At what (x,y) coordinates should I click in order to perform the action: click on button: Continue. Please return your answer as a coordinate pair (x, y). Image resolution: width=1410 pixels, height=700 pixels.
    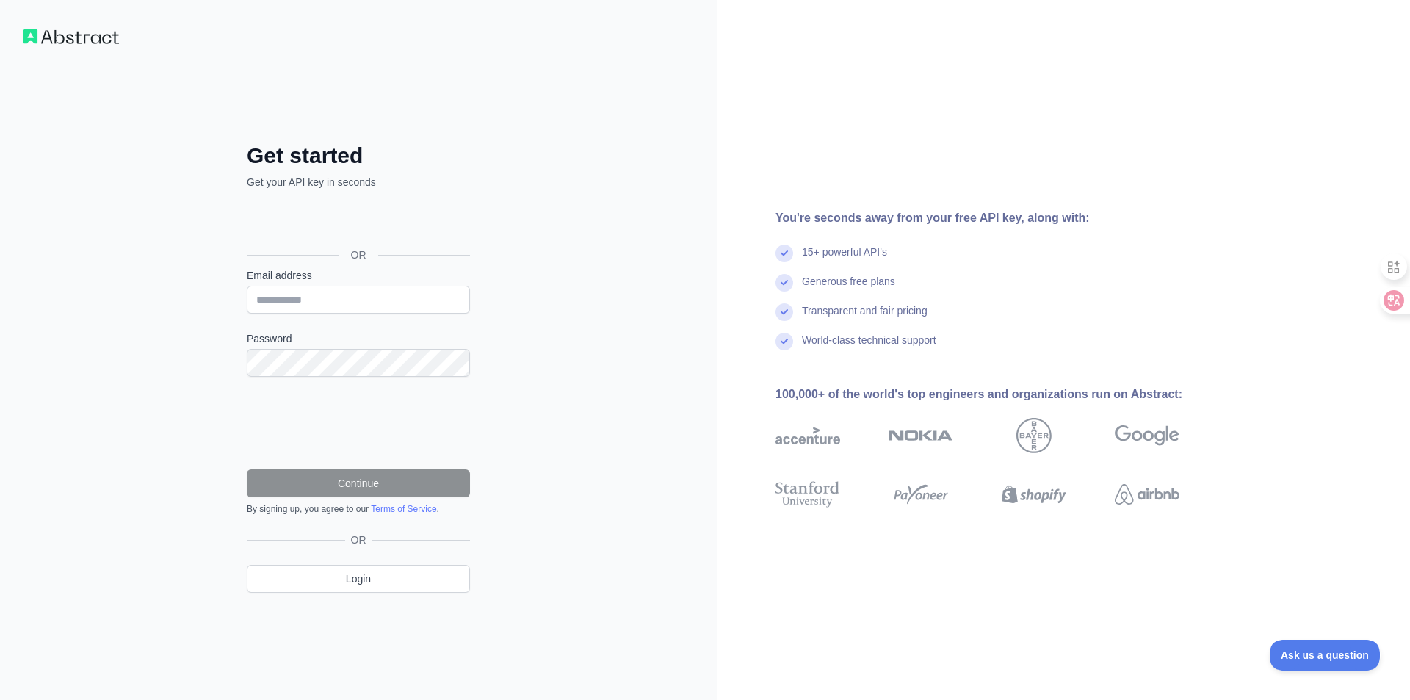
    Looking at the image, I should click on (358, 483).